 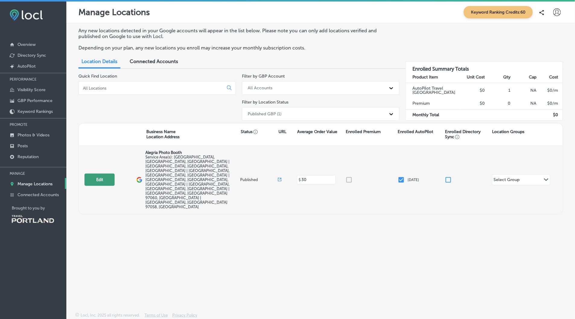 What do you see at coordinates (98, 76) in the screenshot?
I see `label: Quick Find Location` at bounding box center [98, 76].